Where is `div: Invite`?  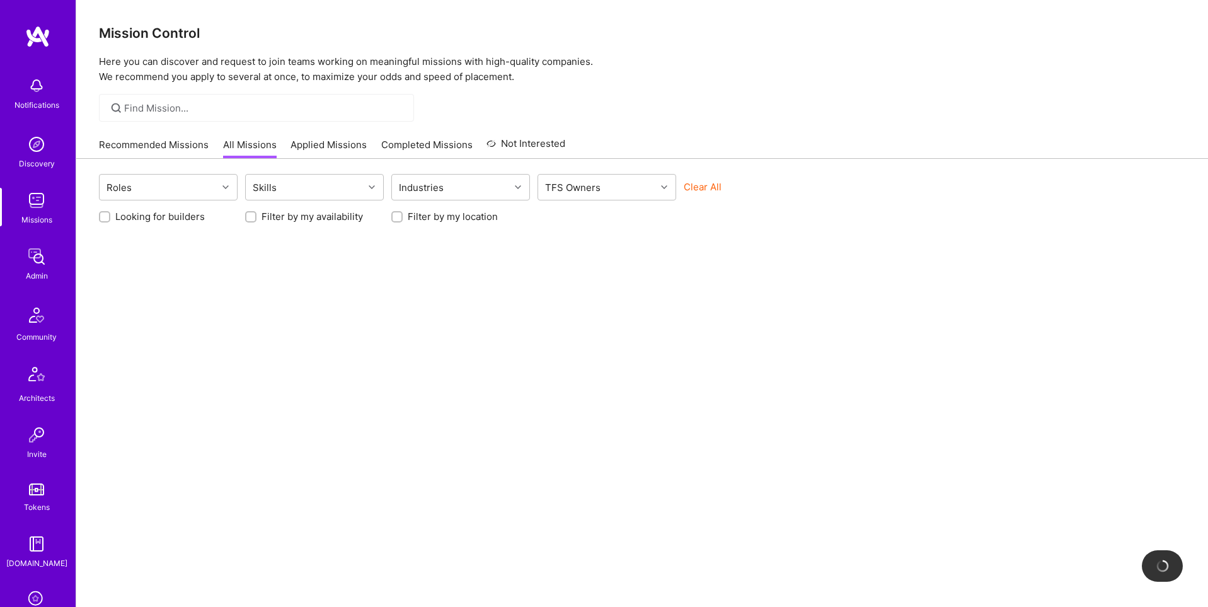 div: Invite is located at coordinates (37, 454).